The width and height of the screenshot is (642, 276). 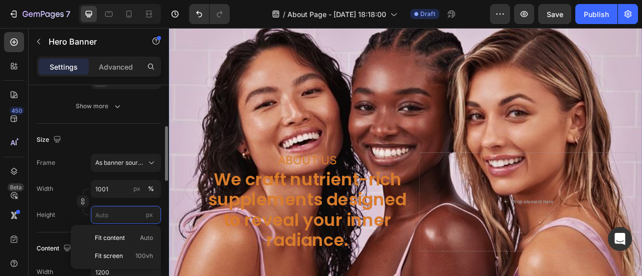 What do you see at coordinates (46, 215) in the screenshot?
I see `label: Height` at bounding box center [46, 215].